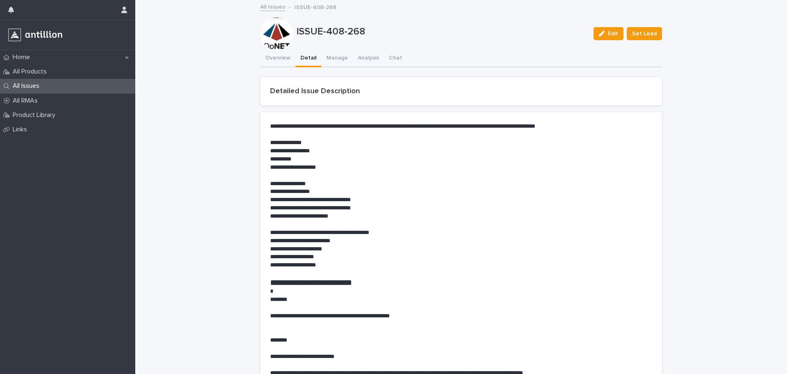 Image resolution: width=787 pixels, height=374 pixels. What do you see at coordinates (461, 91) in the screenshot?
I see `h2: Detailed Issue Description` at bounding box center [461, 91].